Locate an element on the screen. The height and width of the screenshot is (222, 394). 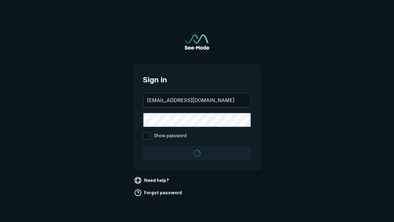
span: Show password is located at coordinates (170, 136).